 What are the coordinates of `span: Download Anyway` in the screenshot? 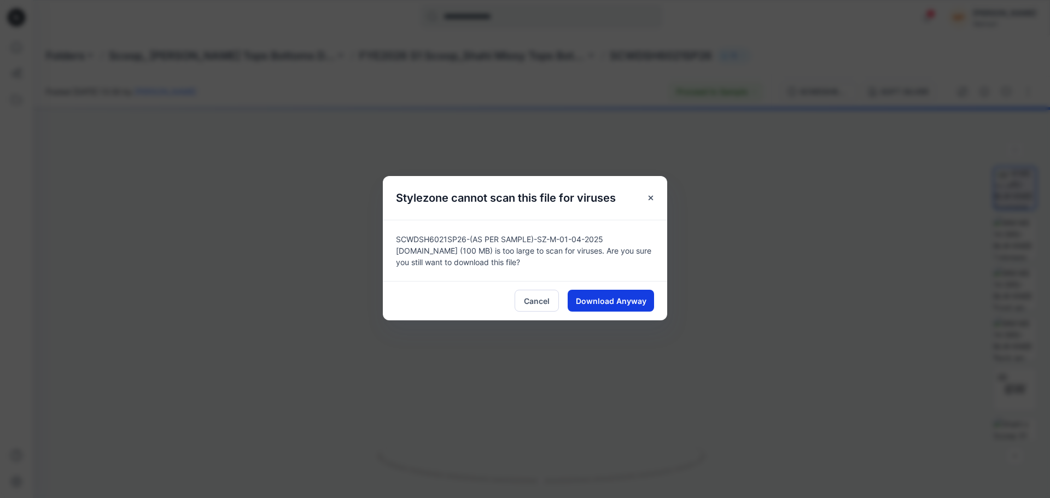 It's located at (611, 301).